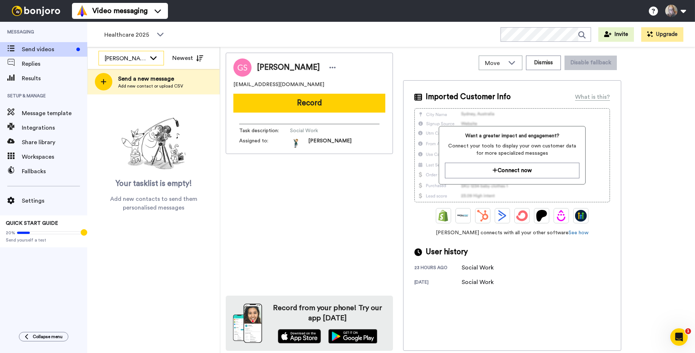  Describe the element at coordinates (463, 216) in the screenshot. I see `img: Ontraport` at that location.